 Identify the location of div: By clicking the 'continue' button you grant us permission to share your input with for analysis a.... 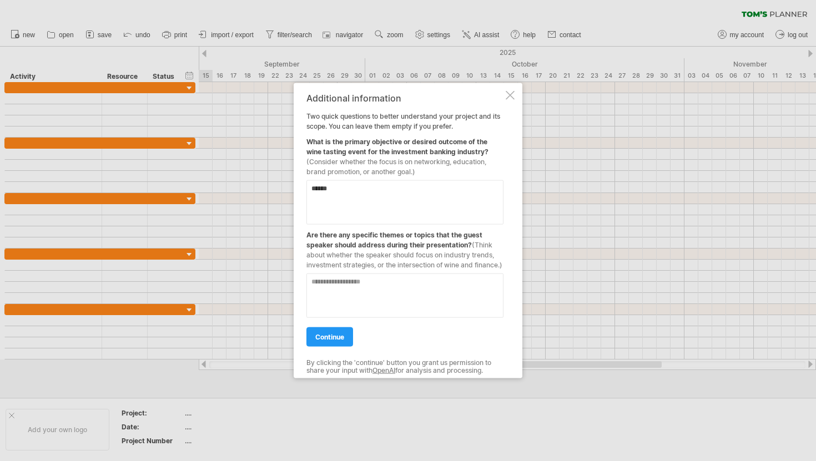
(405, 366).